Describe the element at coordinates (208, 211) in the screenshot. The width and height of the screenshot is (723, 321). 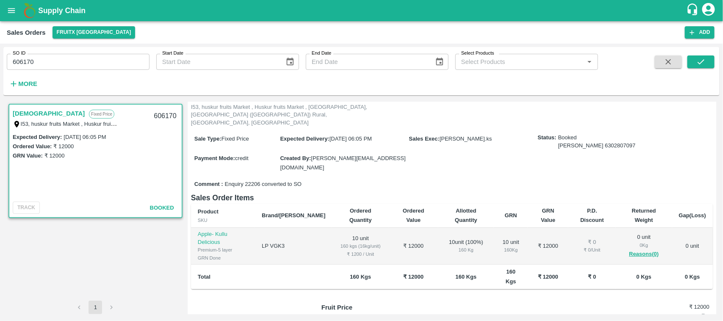
I see `b: Product` at that location.